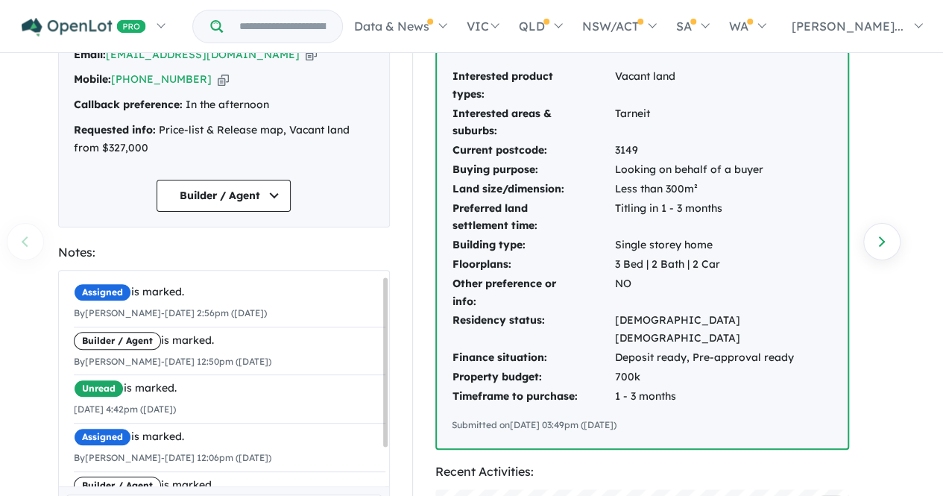  Describe the element at coordinates (533, 123) in the screenshot. I see `td: Interested areas & suburbs:` at that location.